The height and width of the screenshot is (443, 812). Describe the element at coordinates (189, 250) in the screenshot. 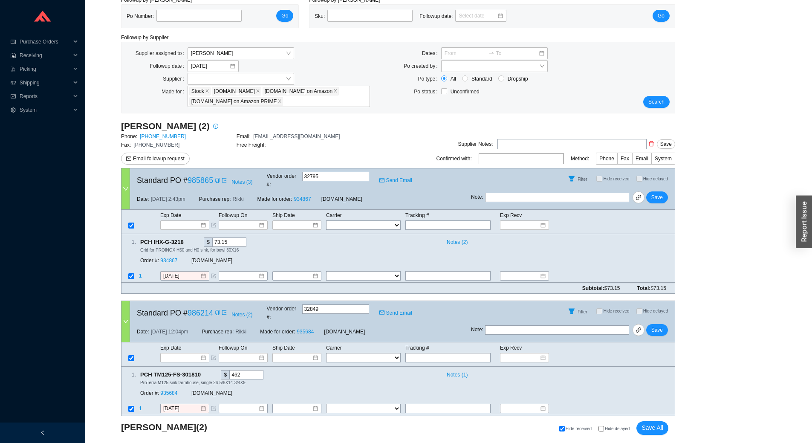

I see `span: Grid for PROINOX H60 and H0 sink, for bowl 30X16` at that location.